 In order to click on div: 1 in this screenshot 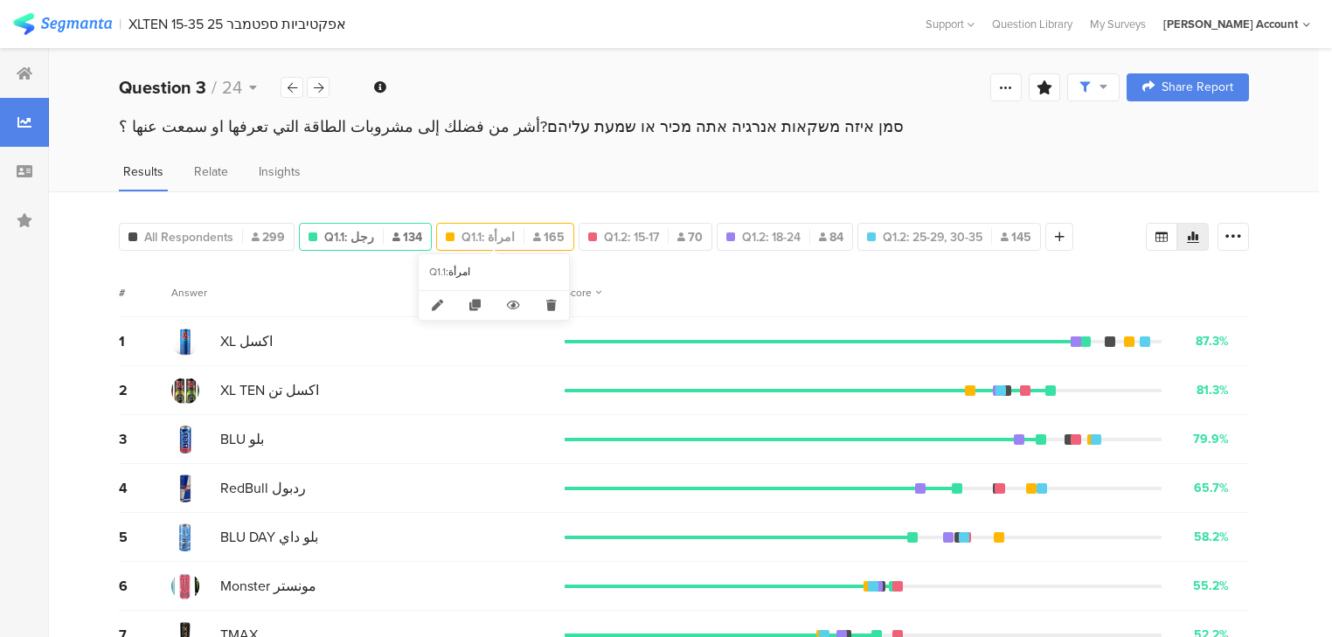, I will do `click(145, 341)`.